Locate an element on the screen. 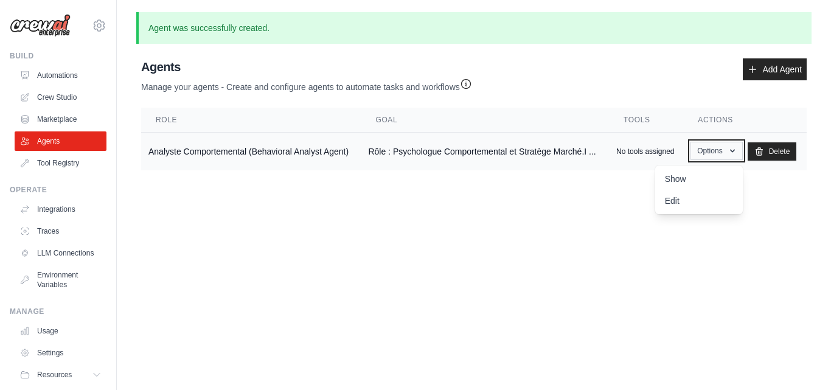 The image size is (831, 390). div: Build is located at coordinates (58, 56).